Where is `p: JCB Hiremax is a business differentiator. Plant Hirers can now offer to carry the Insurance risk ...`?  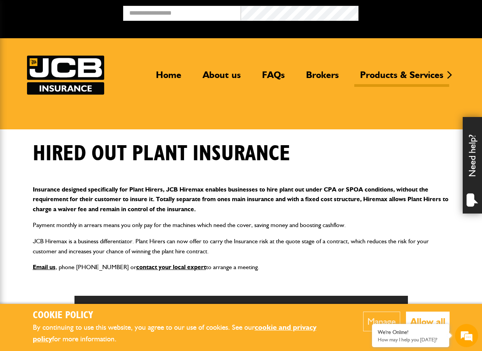
p: JCB Hiremax is a business differentiator. Plant Hirers can now offer to carry the Insurance risk ... is located at coordinates (241, 246).